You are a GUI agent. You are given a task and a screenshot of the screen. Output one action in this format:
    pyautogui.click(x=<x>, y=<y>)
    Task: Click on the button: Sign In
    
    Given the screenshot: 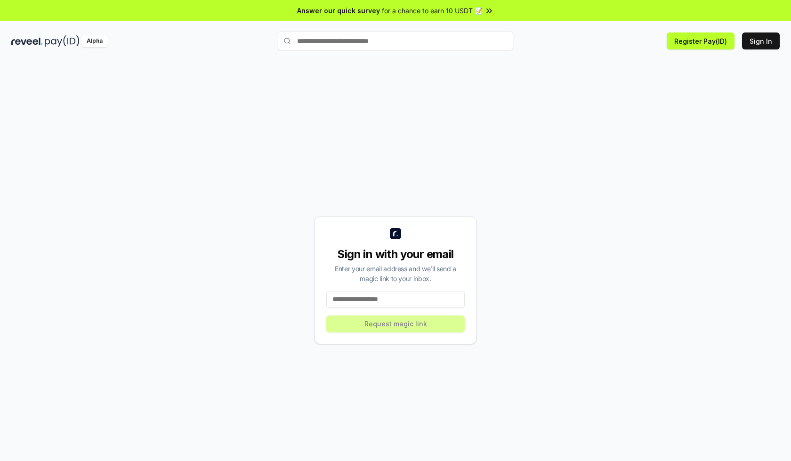 What is the action you would take?
    pyautogui.click(x=761, y=41)
    